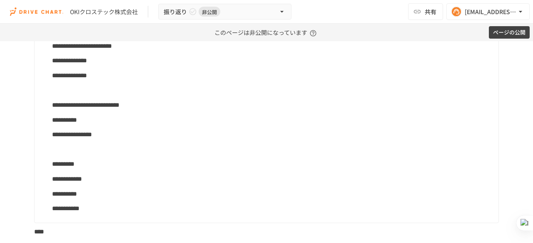  I want to click on button: ページの公開, so click(509, 32).